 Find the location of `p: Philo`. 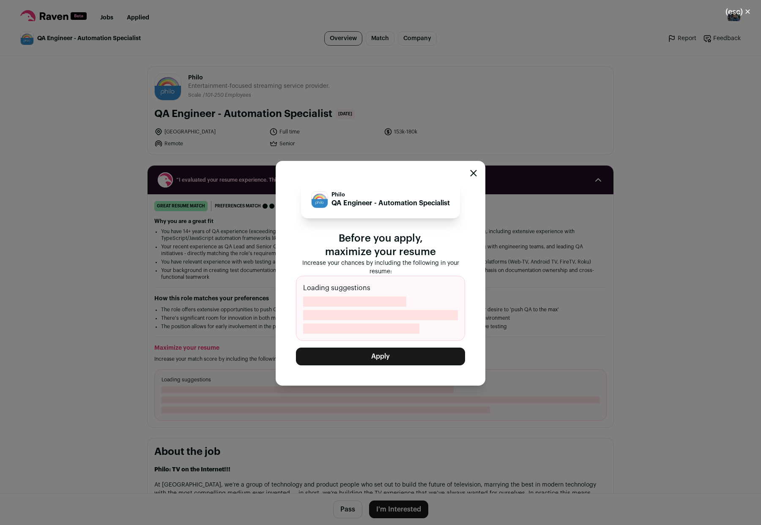

p: Philo is located at coordinates (390, 195).